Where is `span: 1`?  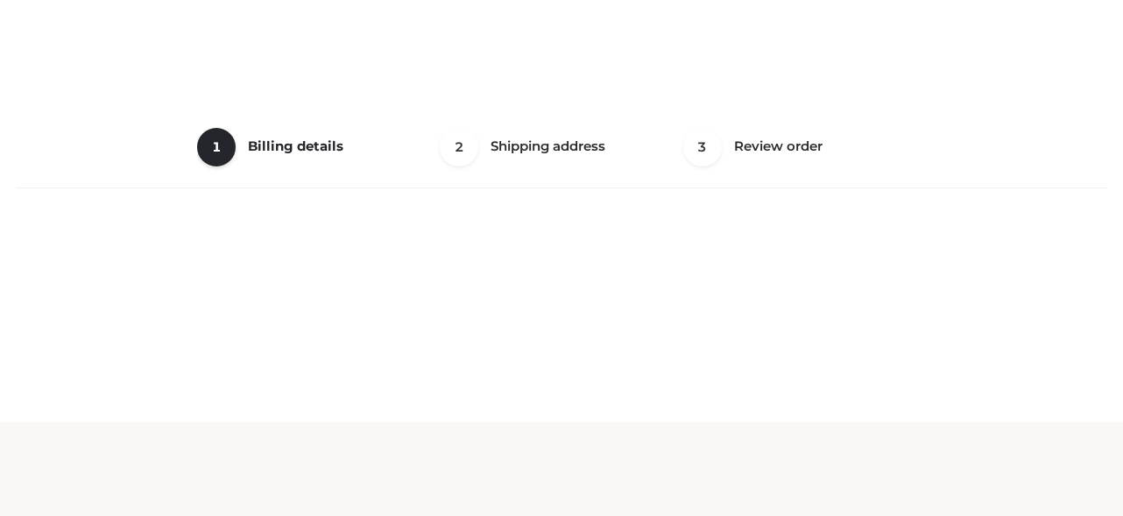 span: 1 is located at coordinates (216, 147).